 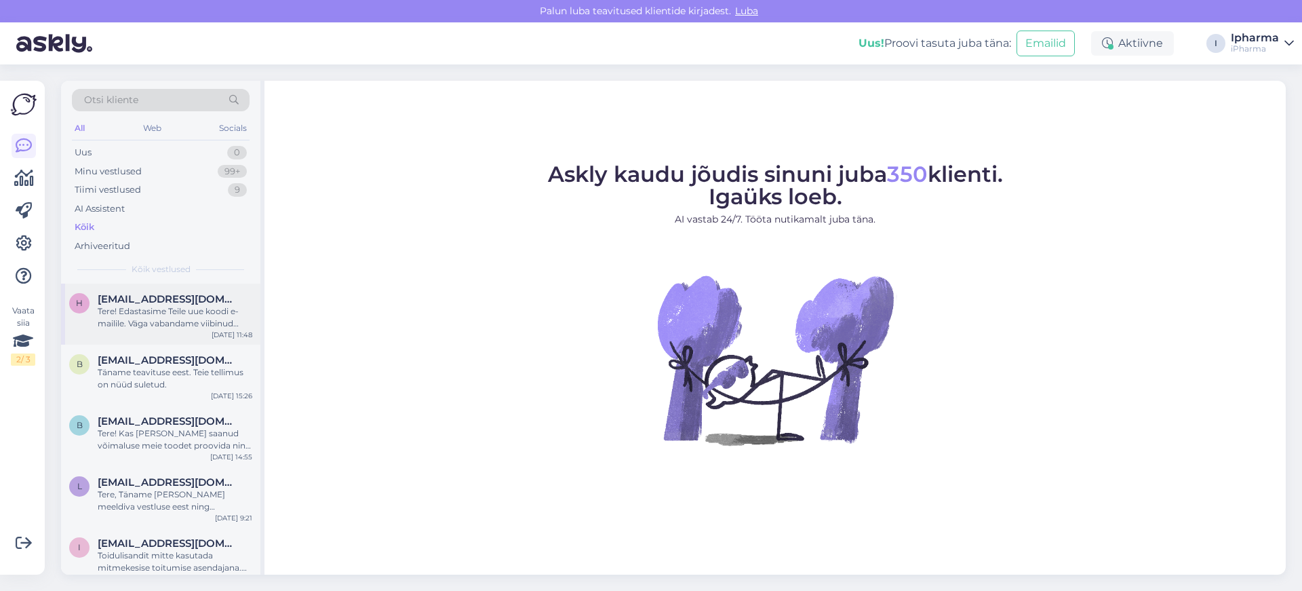 What do you see at coordinates (84, 227) in the screenshot?
I see `div: Kõik` at bounding box center [84, 227].